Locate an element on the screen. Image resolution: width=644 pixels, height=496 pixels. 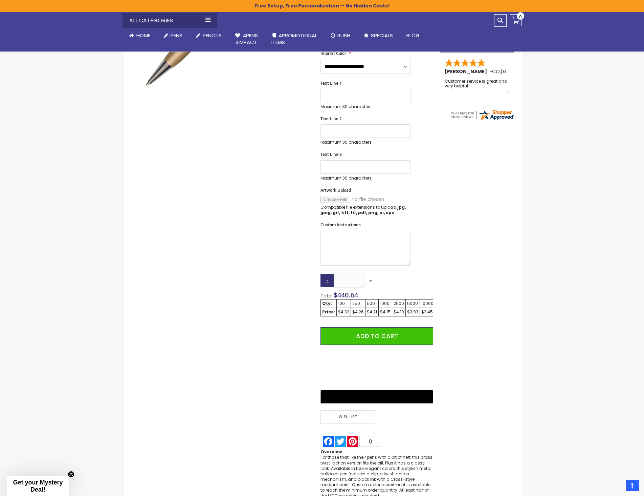
span: Wish List is located at coordinates (348, 417).